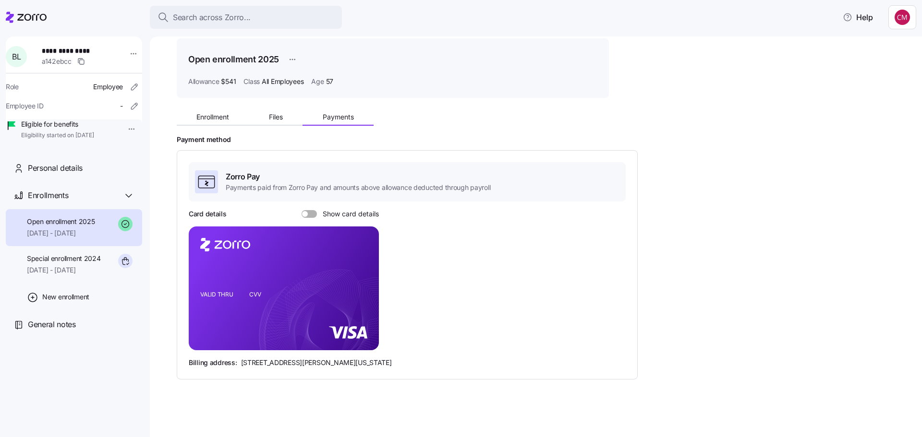  I want to click on span: $541, so click(228, 82).